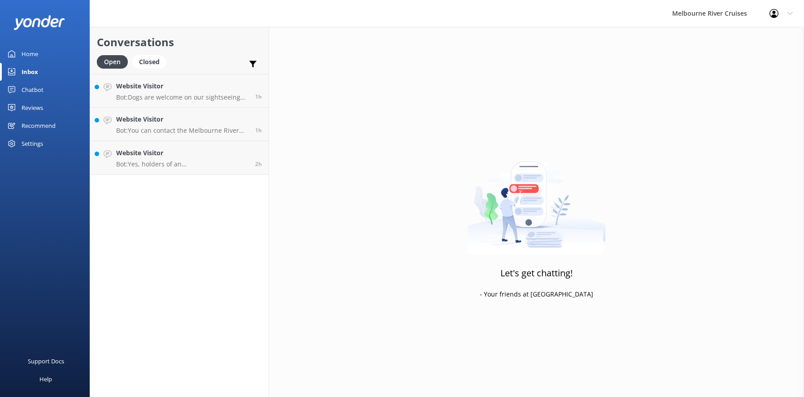 This screenshot has width=804, height=397. I want to click on span: Oct 02 2025 03:34pm (UTC +10:00) Australia/Sydney, so click(258, 96).